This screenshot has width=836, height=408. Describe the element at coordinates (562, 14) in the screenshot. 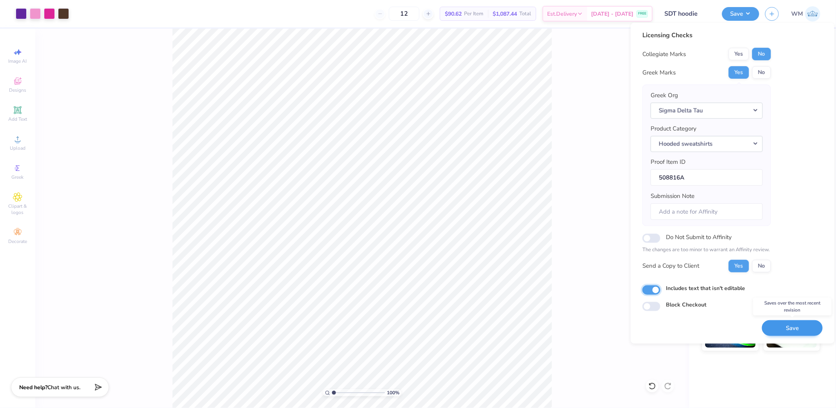

I see `span: Est. Delivery` at that location.